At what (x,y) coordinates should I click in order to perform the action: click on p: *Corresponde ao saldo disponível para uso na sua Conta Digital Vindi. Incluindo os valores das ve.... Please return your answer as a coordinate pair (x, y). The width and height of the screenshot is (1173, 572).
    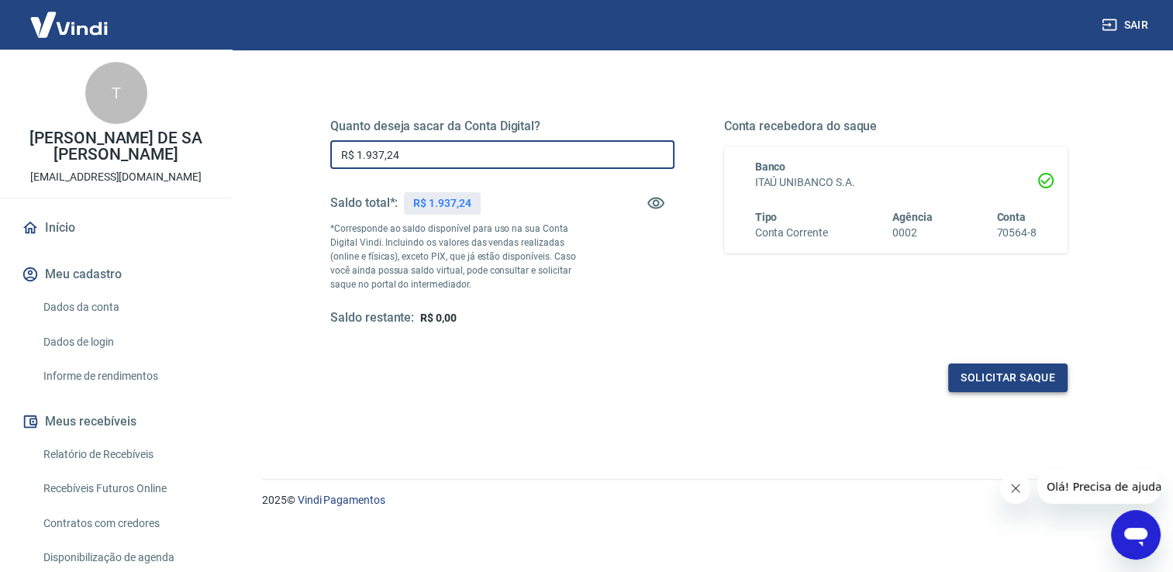
    Looking at the image, I should click on (459, 257).